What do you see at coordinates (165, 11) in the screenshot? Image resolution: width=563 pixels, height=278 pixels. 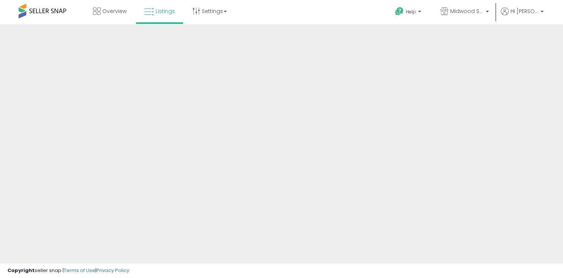 I see `span: Listings` at bounding box center [165, 11].